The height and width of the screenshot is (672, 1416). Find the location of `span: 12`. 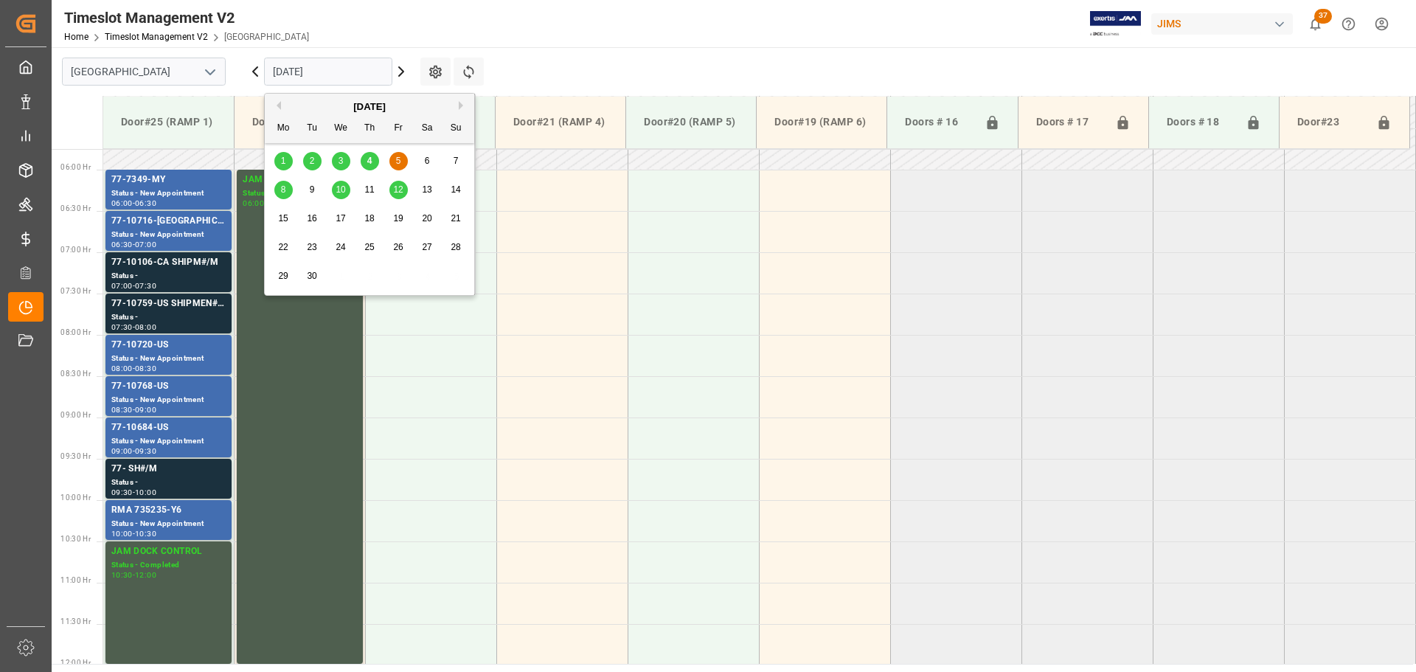

span: 12 is located at coordinates (397, 189).